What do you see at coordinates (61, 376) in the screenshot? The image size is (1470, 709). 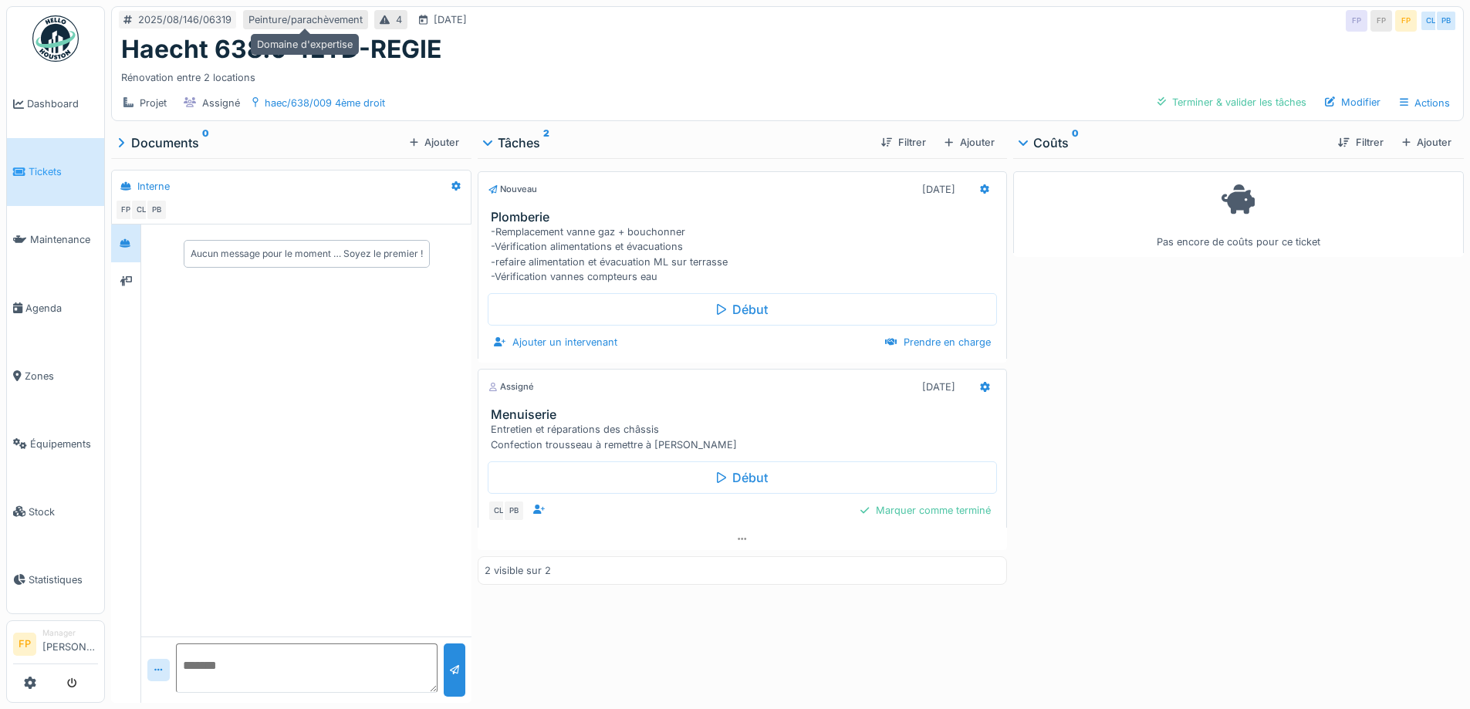 I see `span: Zones` at bounding box center [61, 376].